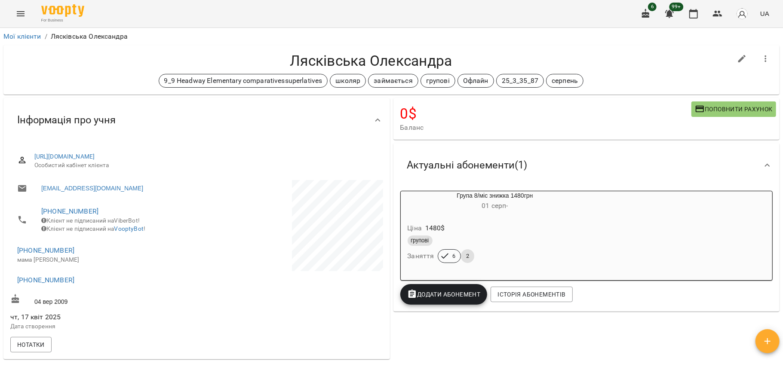  I want to click on button: Поповнити рахунок, so click(733, 109).